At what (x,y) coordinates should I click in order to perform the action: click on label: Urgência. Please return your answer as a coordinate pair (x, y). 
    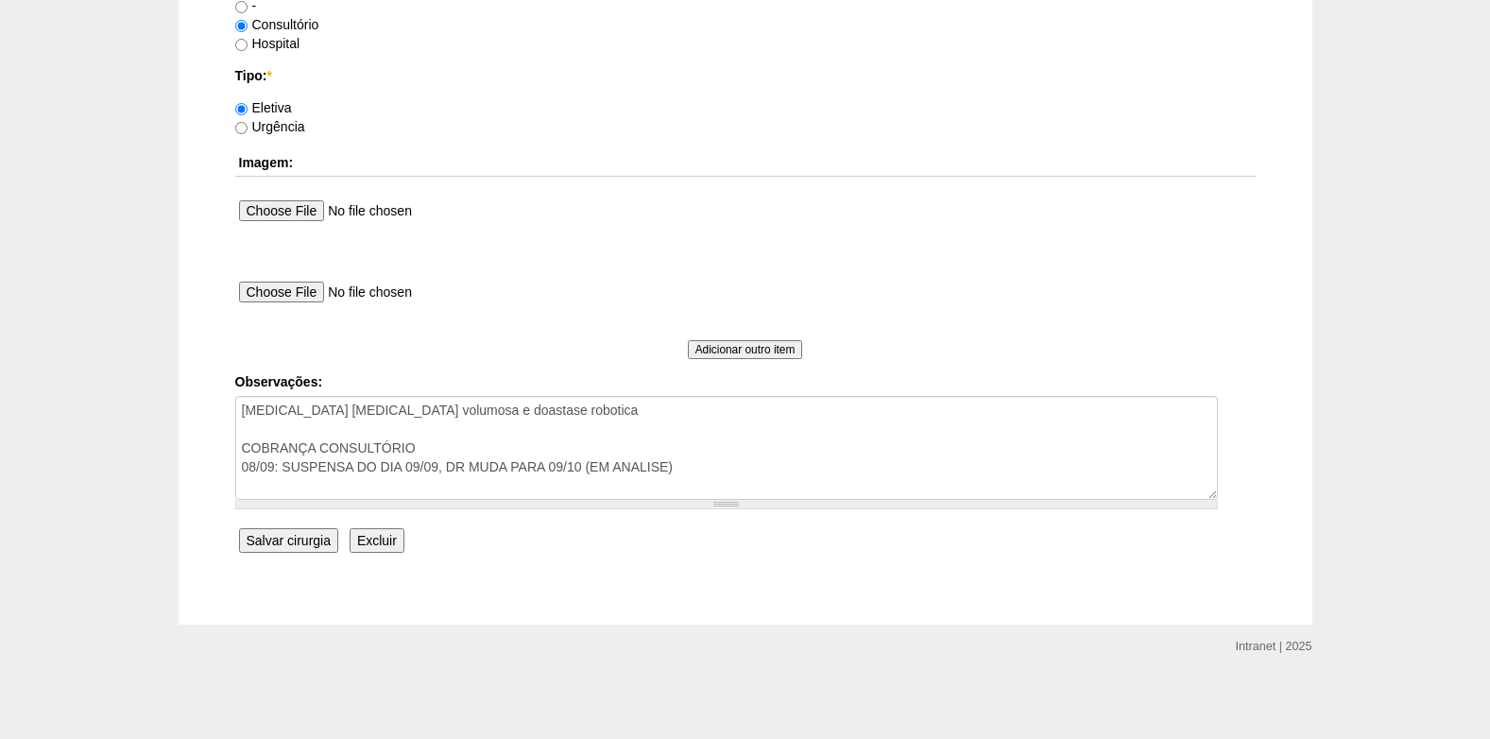
    Looking at the image, I should click on (270, 127).